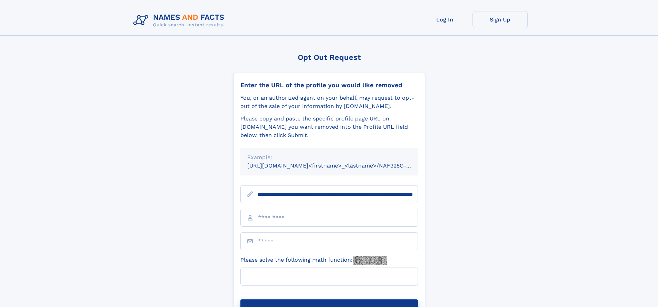 Image resolution: width=658 pixels, height=307 pixels. I want to click on div: Opt Out Request, so click(329, 57).